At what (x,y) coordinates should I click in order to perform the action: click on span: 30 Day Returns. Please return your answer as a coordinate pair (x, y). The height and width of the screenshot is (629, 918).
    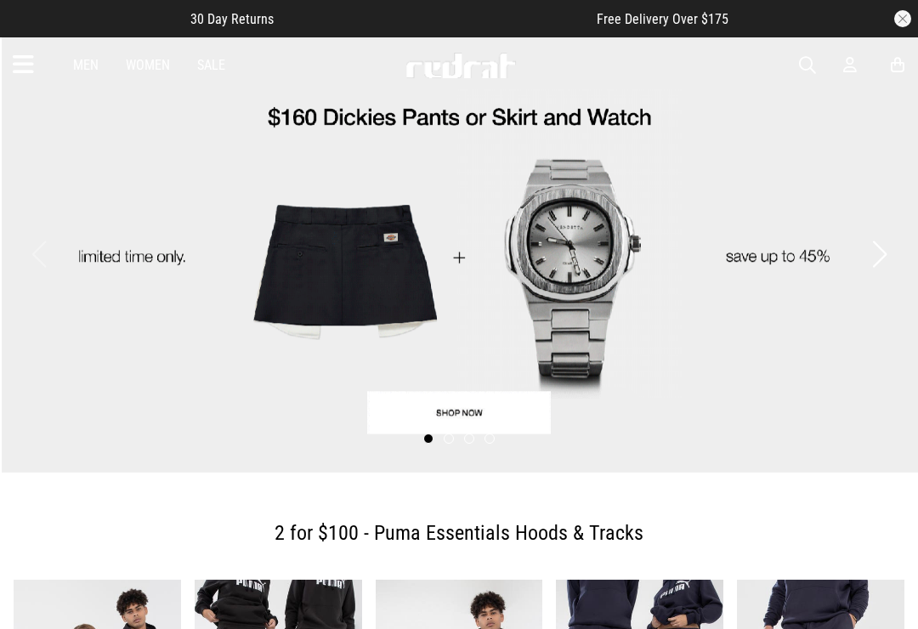
    Looking at the image, I should click on (232, 19).